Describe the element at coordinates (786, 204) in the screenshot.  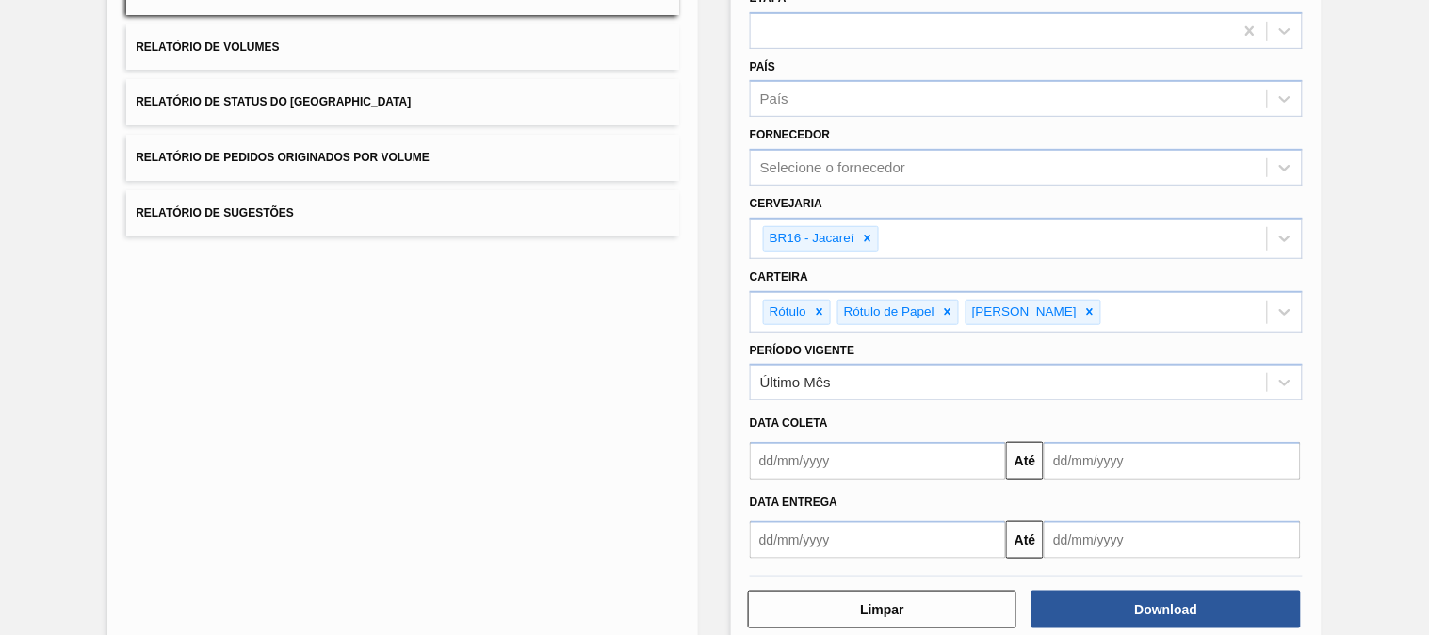
I see `label: Cervejaria` at that location.